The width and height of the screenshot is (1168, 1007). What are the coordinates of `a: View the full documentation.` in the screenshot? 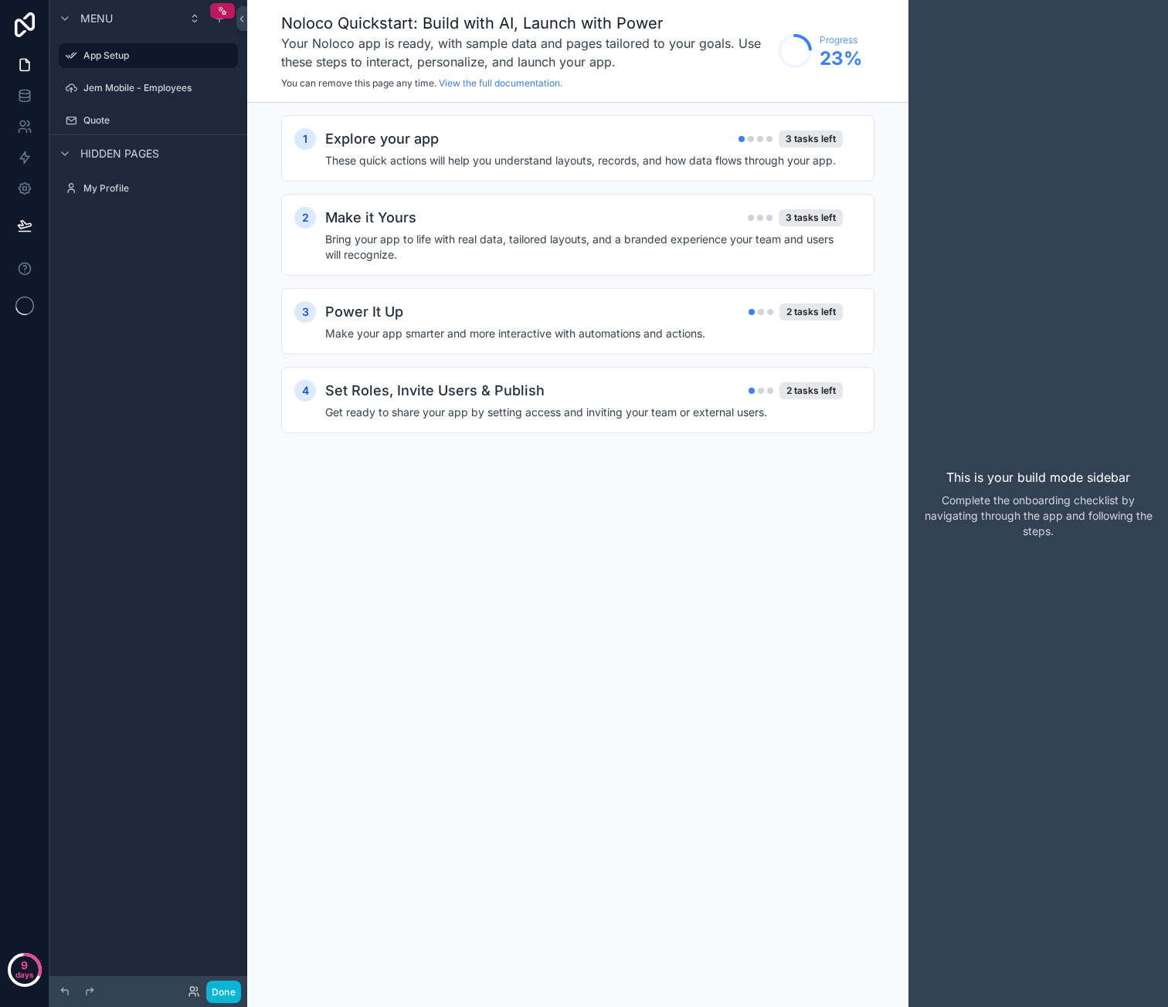 It's located at (501, 83).